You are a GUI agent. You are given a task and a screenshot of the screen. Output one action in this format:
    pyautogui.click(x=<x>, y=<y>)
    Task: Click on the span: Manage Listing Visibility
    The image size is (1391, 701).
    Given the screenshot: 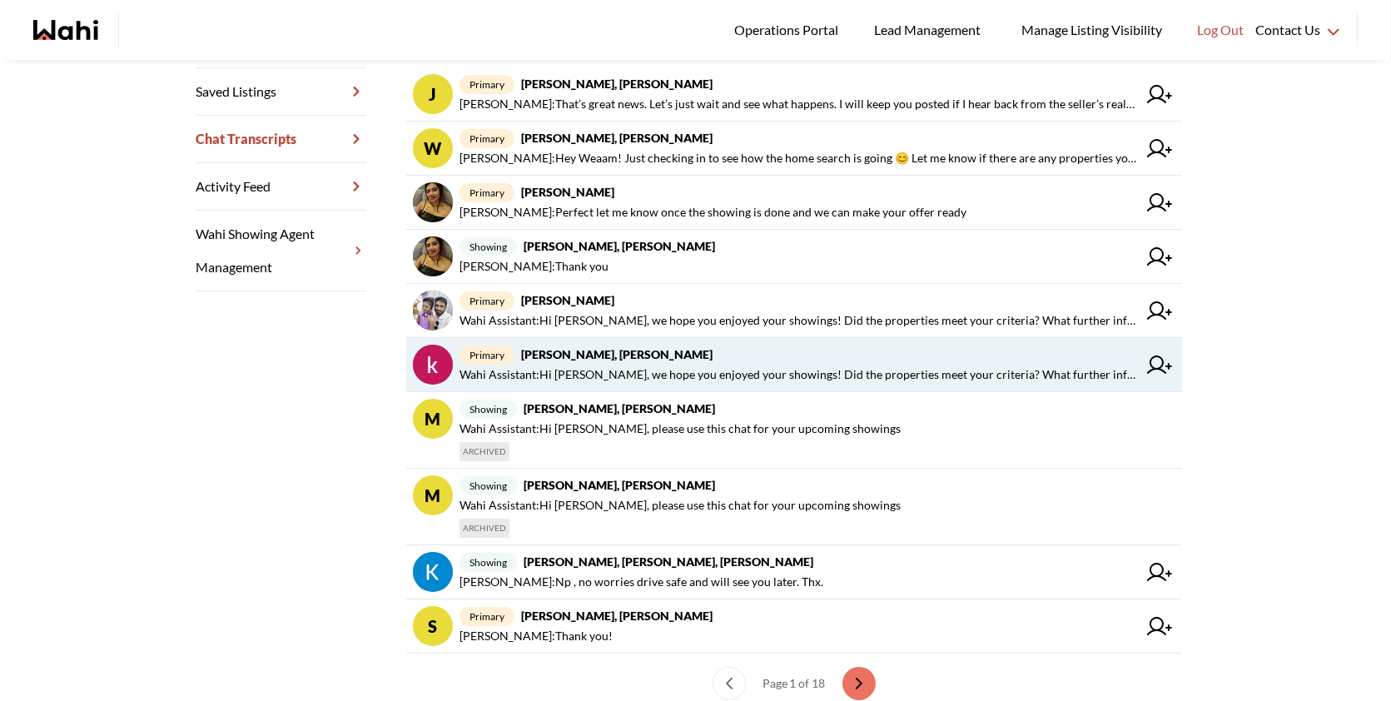 What is the action you would take?
    pyautogui.click(x=1091, y=30)
    